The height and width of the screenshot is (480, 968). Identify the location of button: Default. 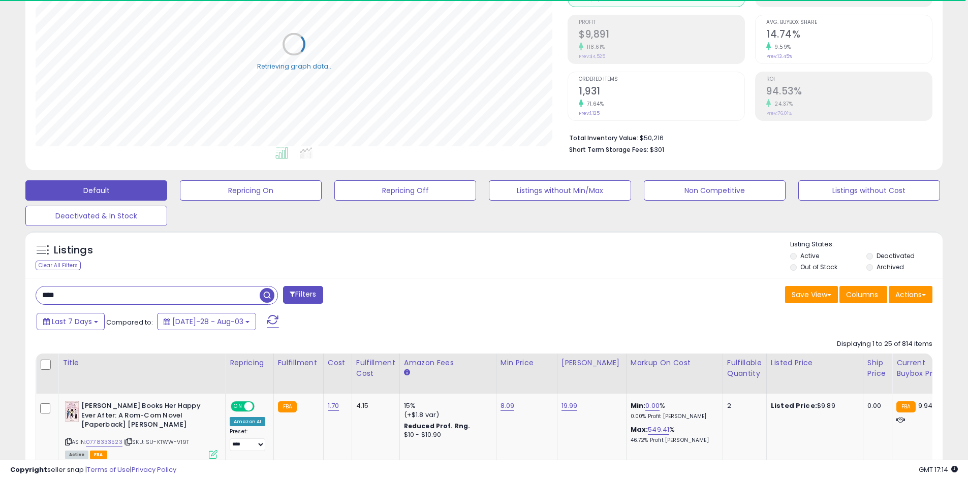
(96, 191).